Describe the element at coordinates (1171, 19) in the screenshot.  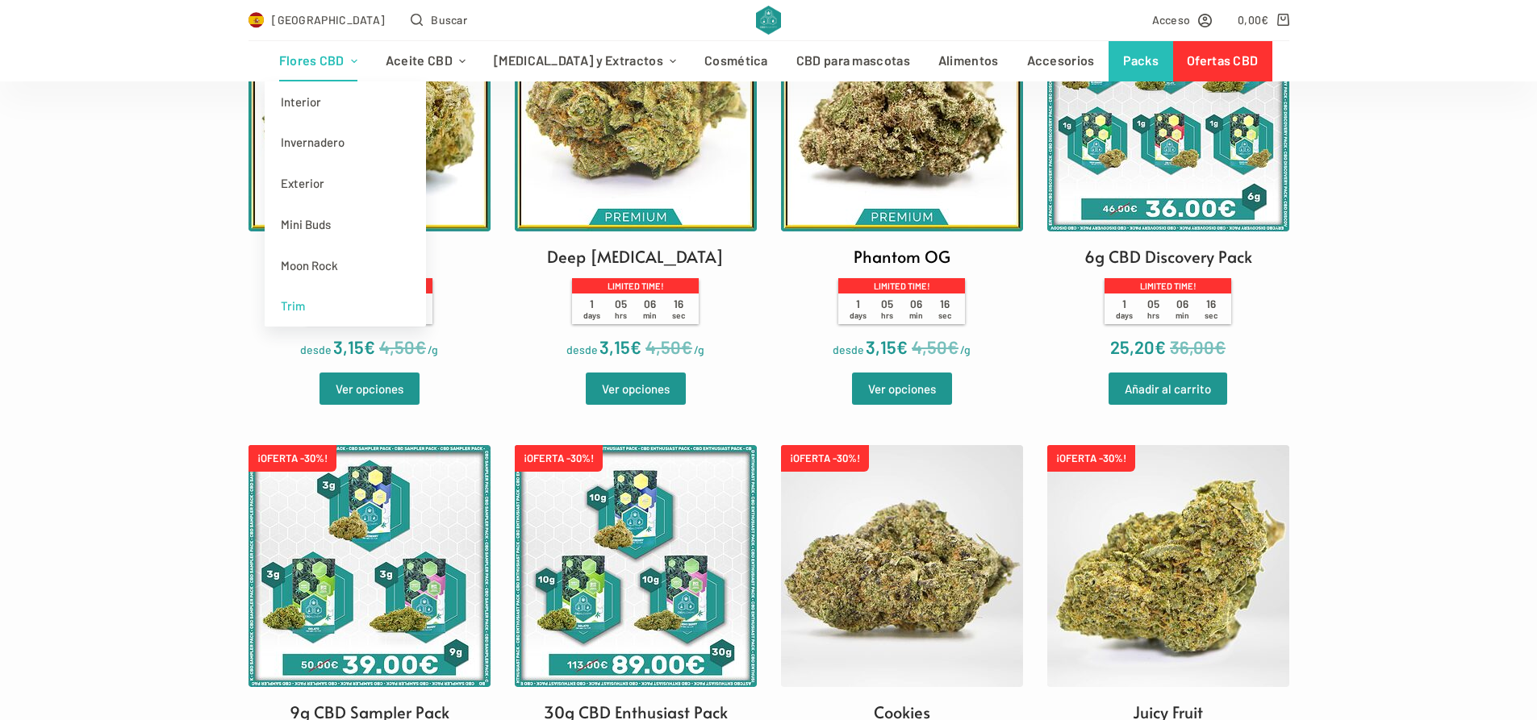
I see `span: Acceso` at that location.